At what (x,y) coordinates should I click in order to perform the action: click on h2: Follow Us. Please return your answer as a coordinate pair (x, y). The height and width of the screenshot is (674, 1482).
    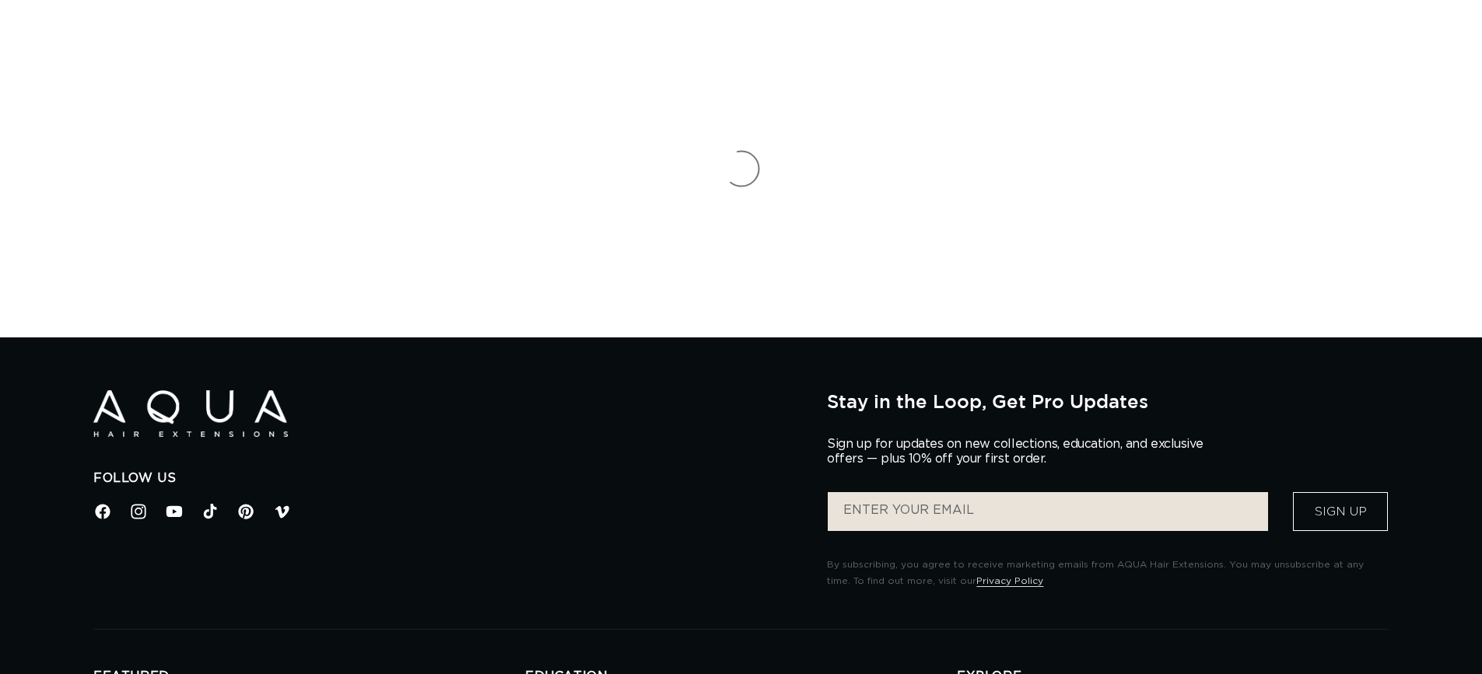
    Looking at the image, I should click on (448, 478).